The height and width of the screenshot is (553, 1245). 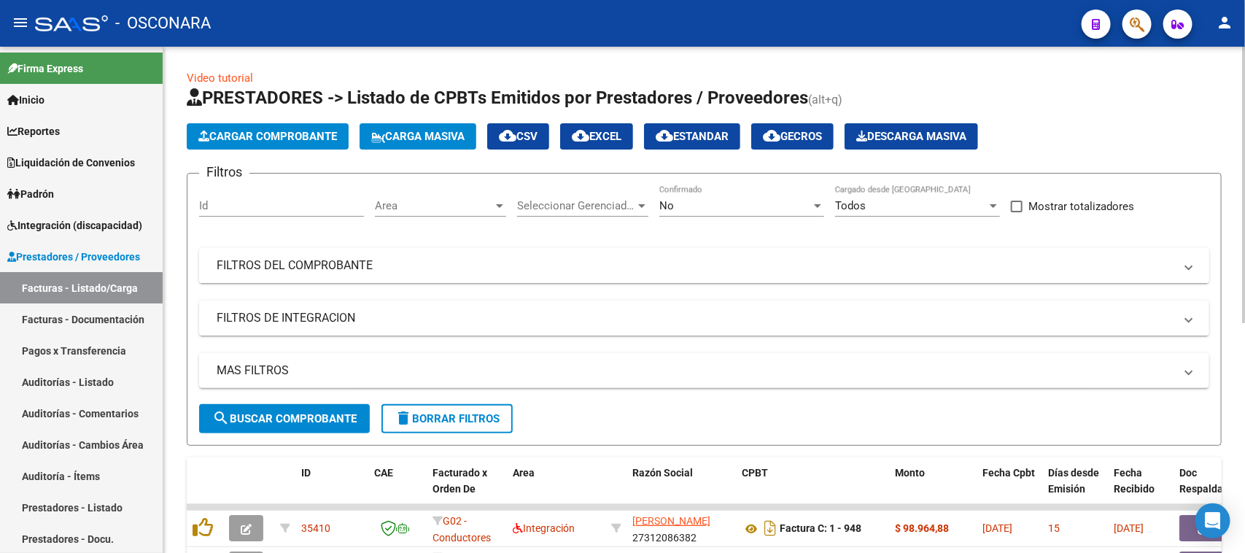 What do you see at coordinates (497, 98) in the screenshot?
I see `span: PRESTADORES -> Listado de CPBTs Emitidos por Prestadores / Proveedores` at bounding box center [497, 98].